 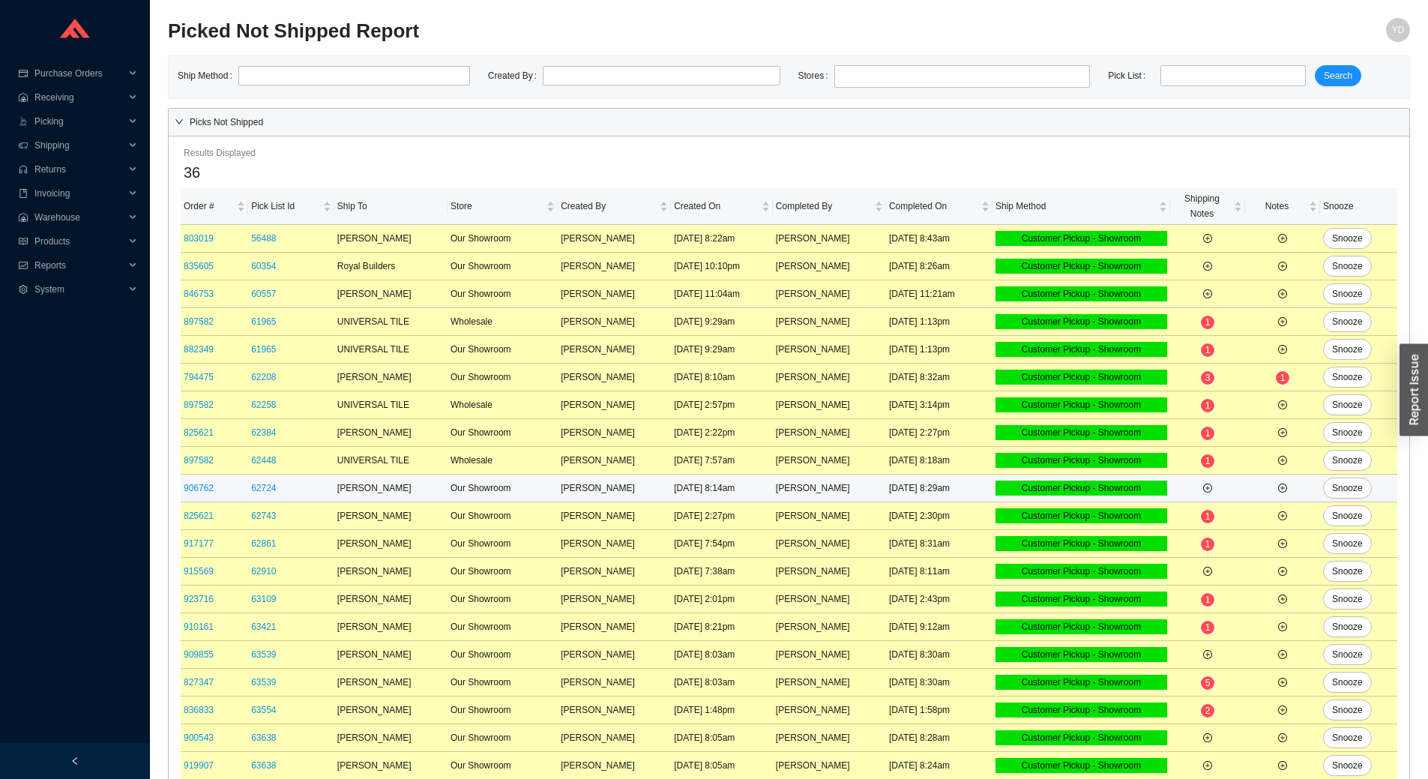 What do you see at coordinates (1338, 76) in the screenshot?
I see `span: Search` at bounding box center [1338, 76].